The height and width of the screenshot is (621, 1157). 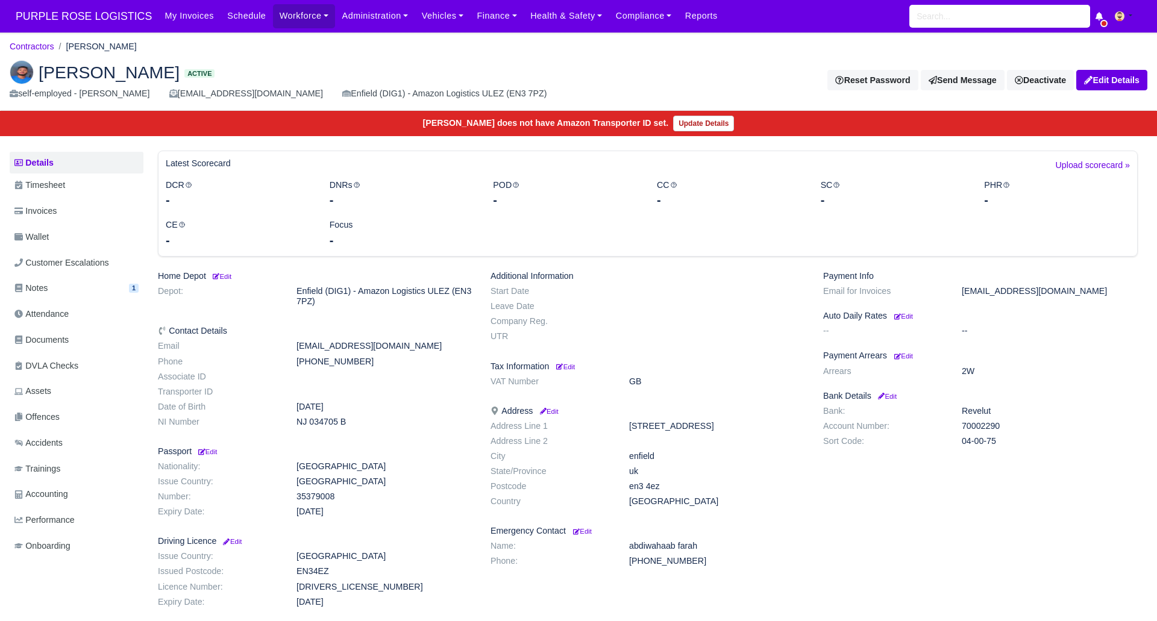 I want to click on a: Accidents, so click(x=77, y=443).